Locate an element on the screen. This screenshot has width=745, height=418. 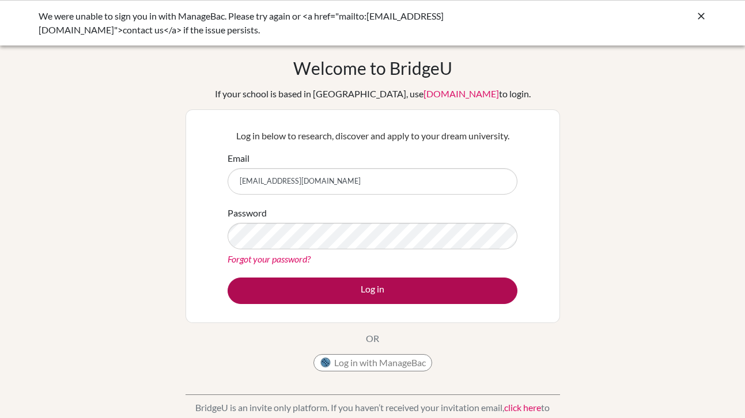
a: Forgot your password? is located at coordinates (269, 259).